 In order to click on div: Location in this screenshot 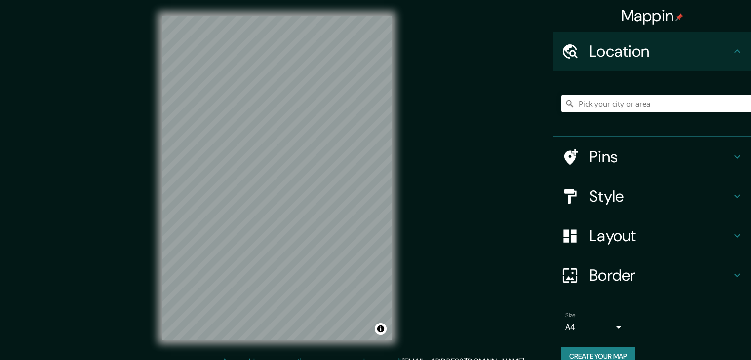, I will do `click(652, 51)`.